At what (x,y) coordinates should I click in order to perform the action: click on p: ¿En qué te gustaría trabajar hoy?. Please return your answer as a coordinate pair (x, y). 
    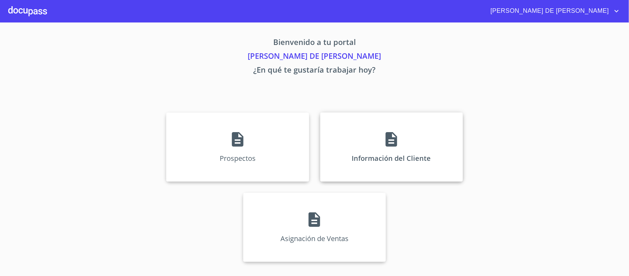
    Looking at the image, I should click on (315, 71).